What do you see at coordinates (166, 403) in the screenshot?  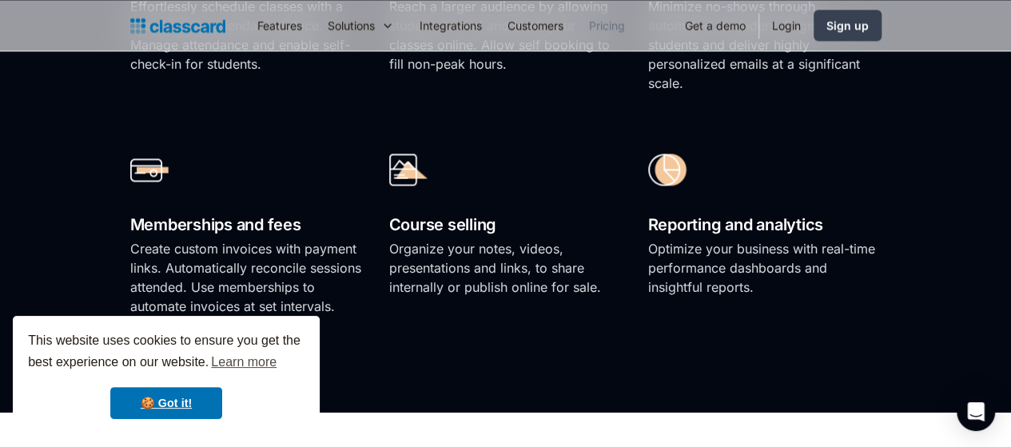 I see `a: dismiss cookie message` at bounding box center [166, 403].